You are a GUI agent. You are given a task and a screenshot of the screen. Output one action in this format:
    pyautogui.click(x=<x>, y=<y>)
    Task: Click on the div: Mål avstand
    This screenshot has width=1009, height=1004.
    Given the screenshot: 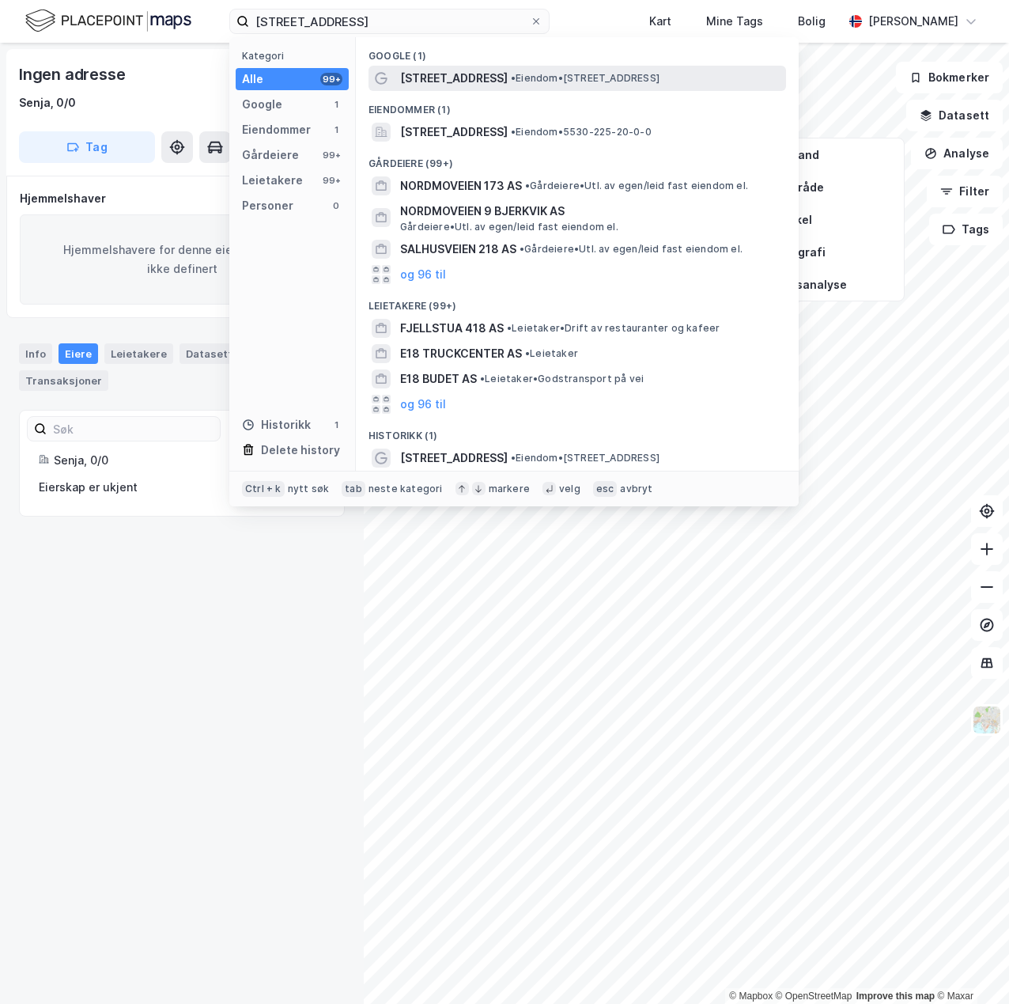 What is the action you would take?
    pyautogui.click(x=820, y=154)
    